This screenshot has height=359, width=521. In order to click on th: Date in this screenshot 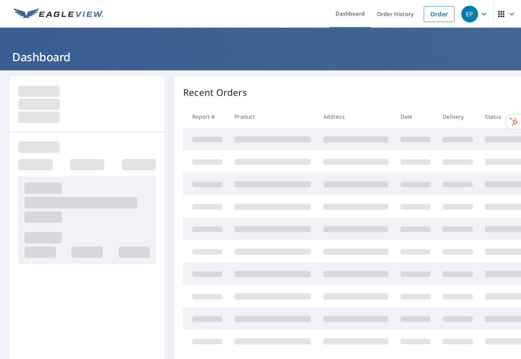, I will do `click(415, 116)`.